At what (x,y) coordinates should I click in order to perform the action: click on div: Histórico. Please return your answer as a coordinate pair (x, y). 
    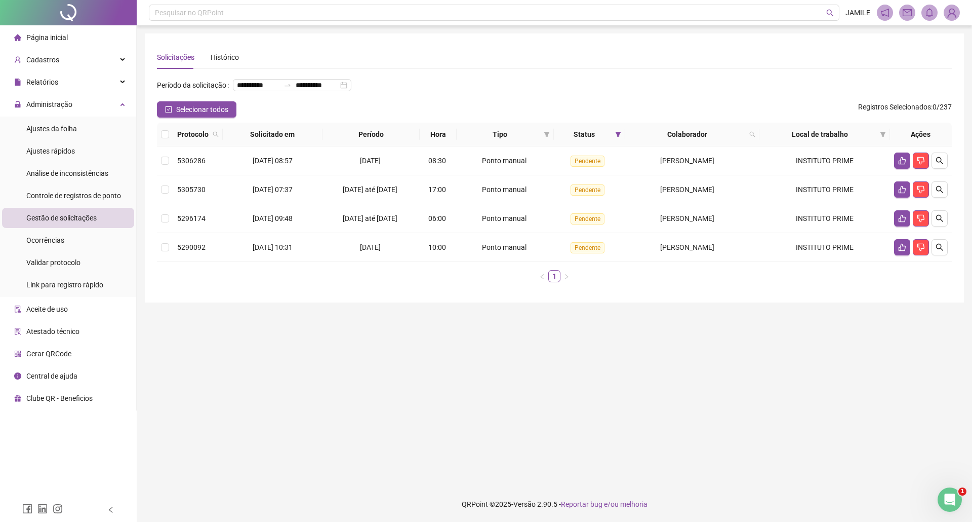
    Looking at the image, I should click on (225, 57).